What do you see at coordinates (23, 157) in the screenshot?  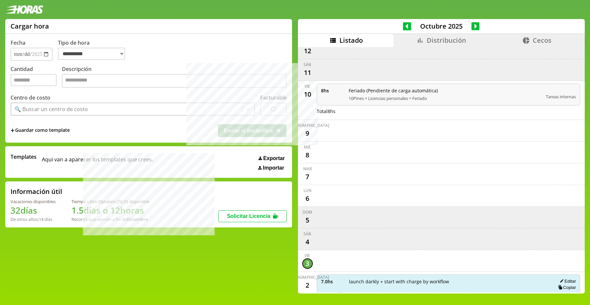 I see `span: Templates` at bounding box center [23, 157].